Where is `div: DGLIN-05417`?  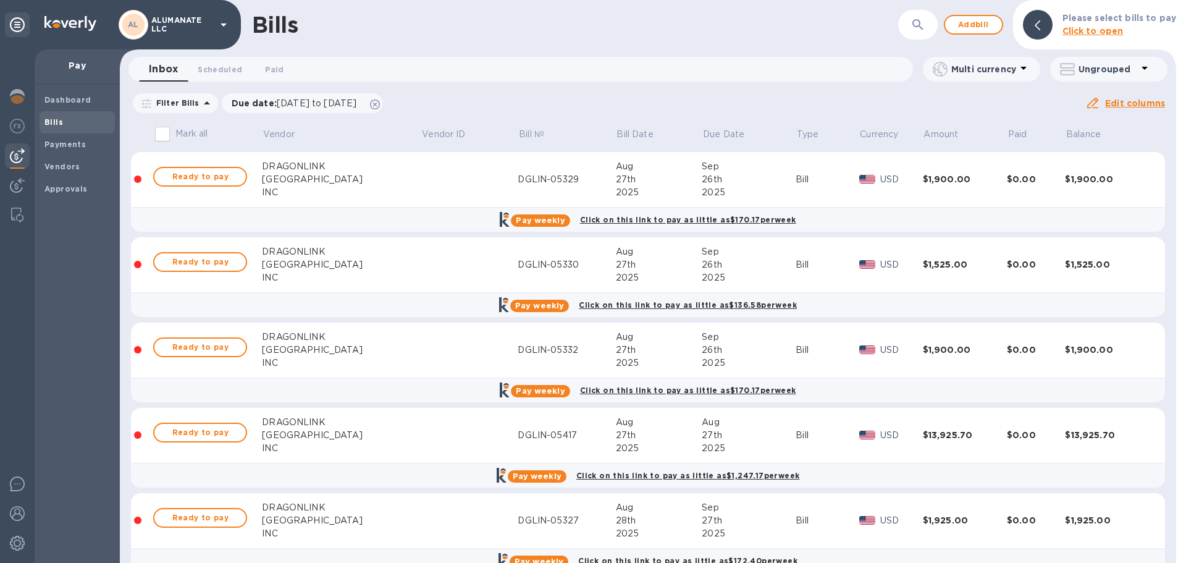 div: DGLIN-05417 is located at coordinates (567, 435).